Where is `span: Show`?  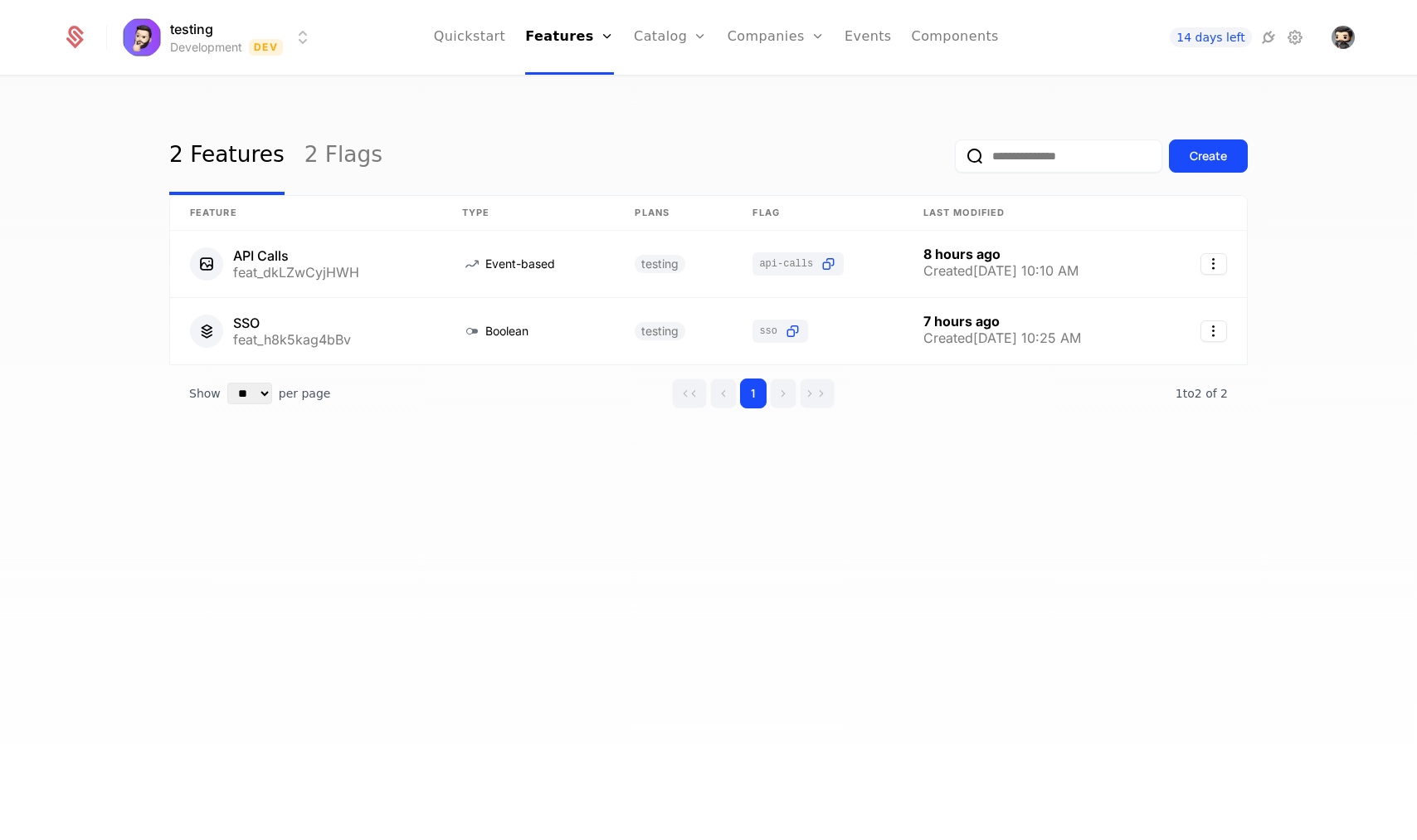
span: Show is located at coordinates (205, 393).